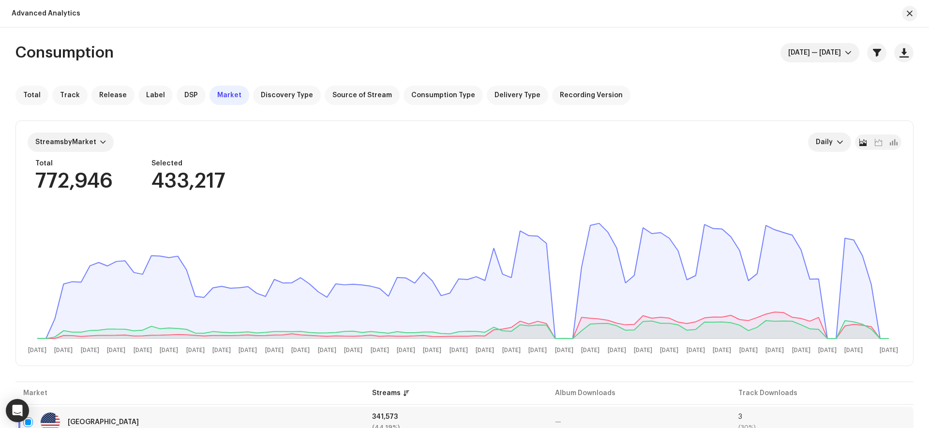 The width and height of the screenshot is (929, 428). Describe the element at coordinates (191, 95) in the screenshot. I see `span: DSP` at that location.